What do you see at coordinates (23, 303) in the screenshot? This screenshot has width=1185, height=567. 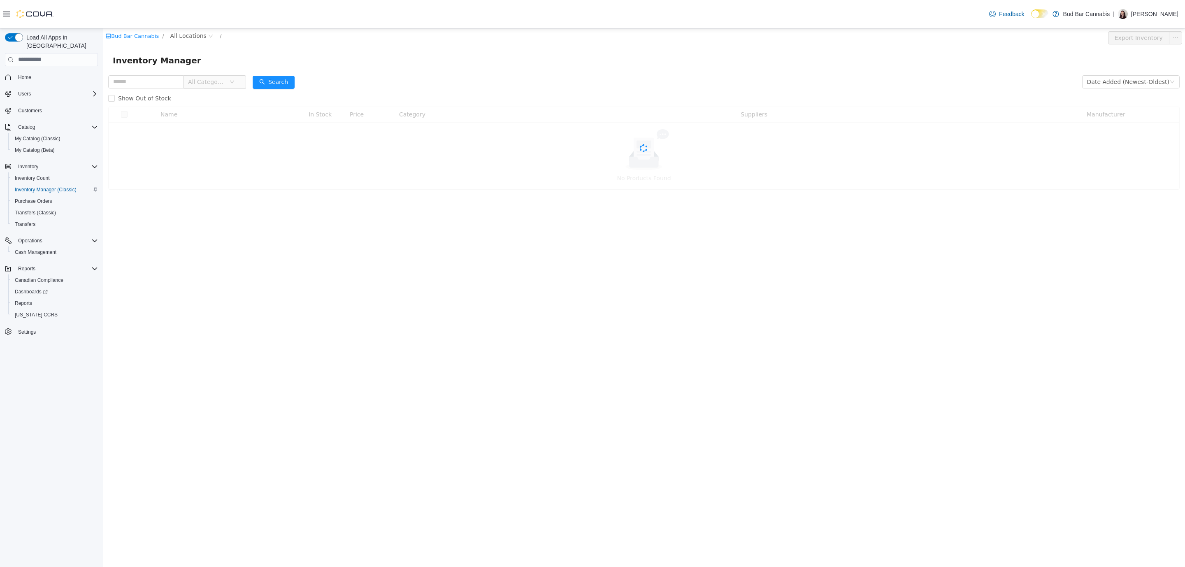 I see `a: Reports` at bounding box center [23, 303].